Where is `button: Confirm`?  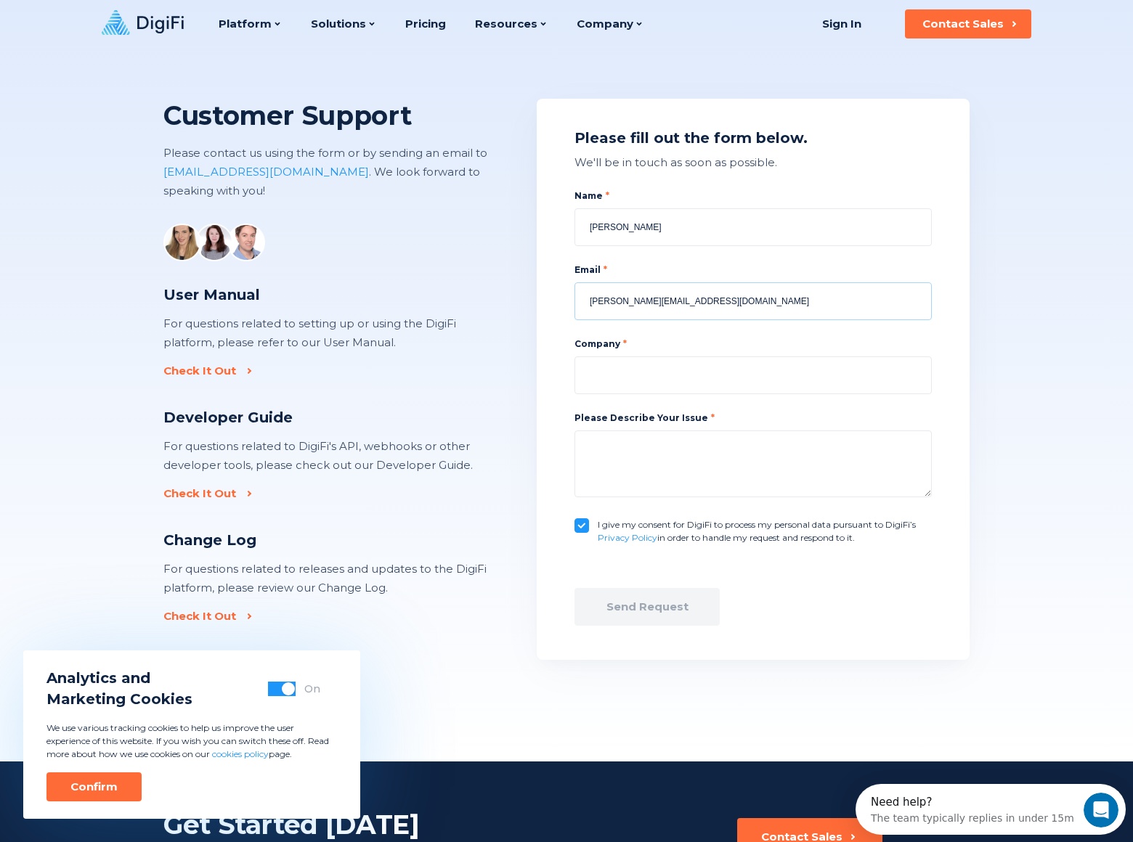
button: Confirm is located at coordinates (94, 787).